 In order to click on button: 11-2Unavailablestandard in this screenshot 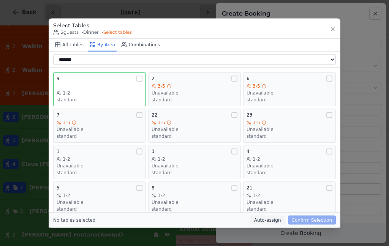, I will do `click(100, 162)`.